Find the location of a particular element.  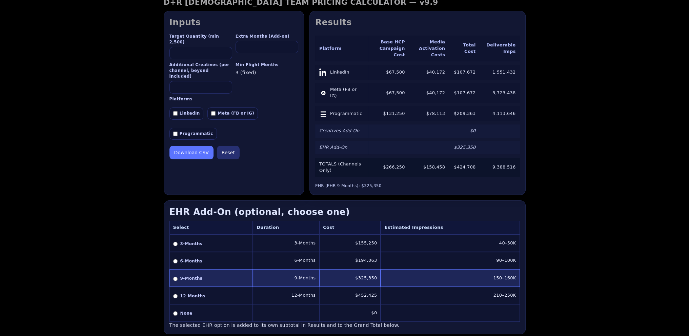

label: Platforms is located at coordinates (234, 99).